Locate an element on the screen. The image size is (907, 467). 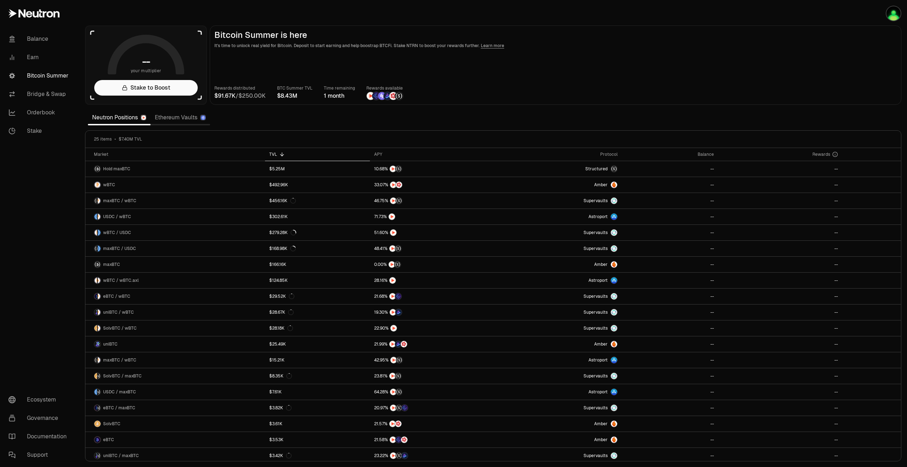
a: $7.61K is located at coordinates (317, 392).